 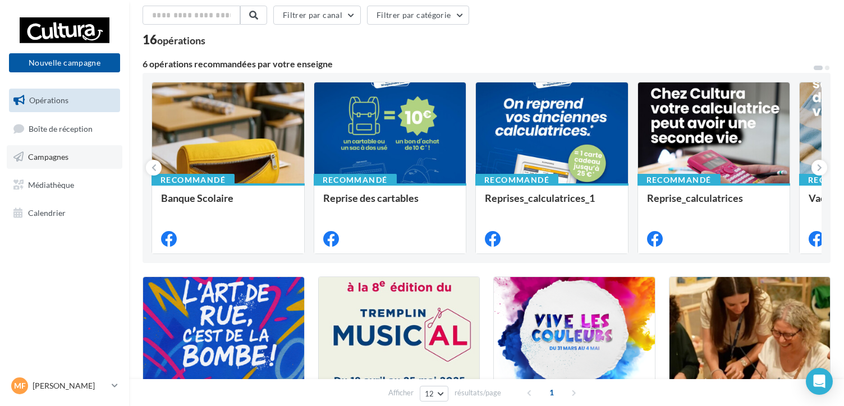 I want to click on a: Médiathèque, so click(x=65, y=185).